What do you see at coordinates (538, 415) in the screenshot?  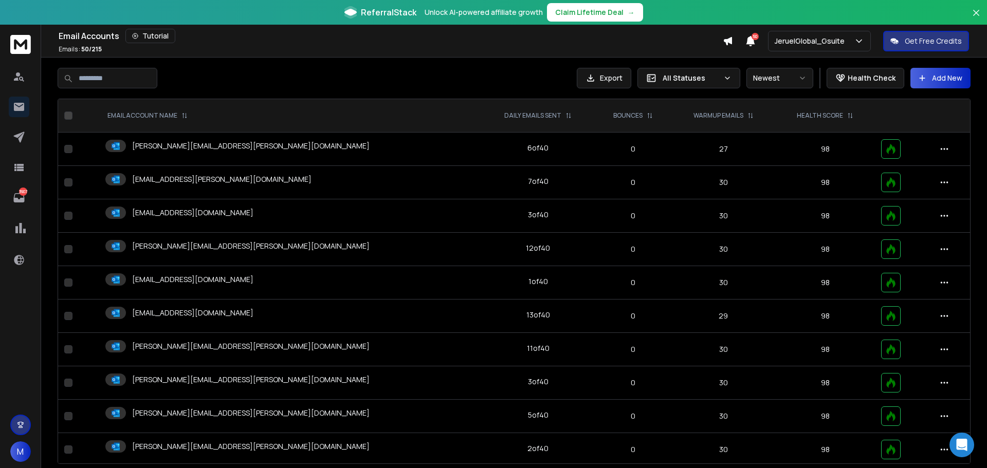 I see `div: 5 of 40` at bounding box center [538, 415].